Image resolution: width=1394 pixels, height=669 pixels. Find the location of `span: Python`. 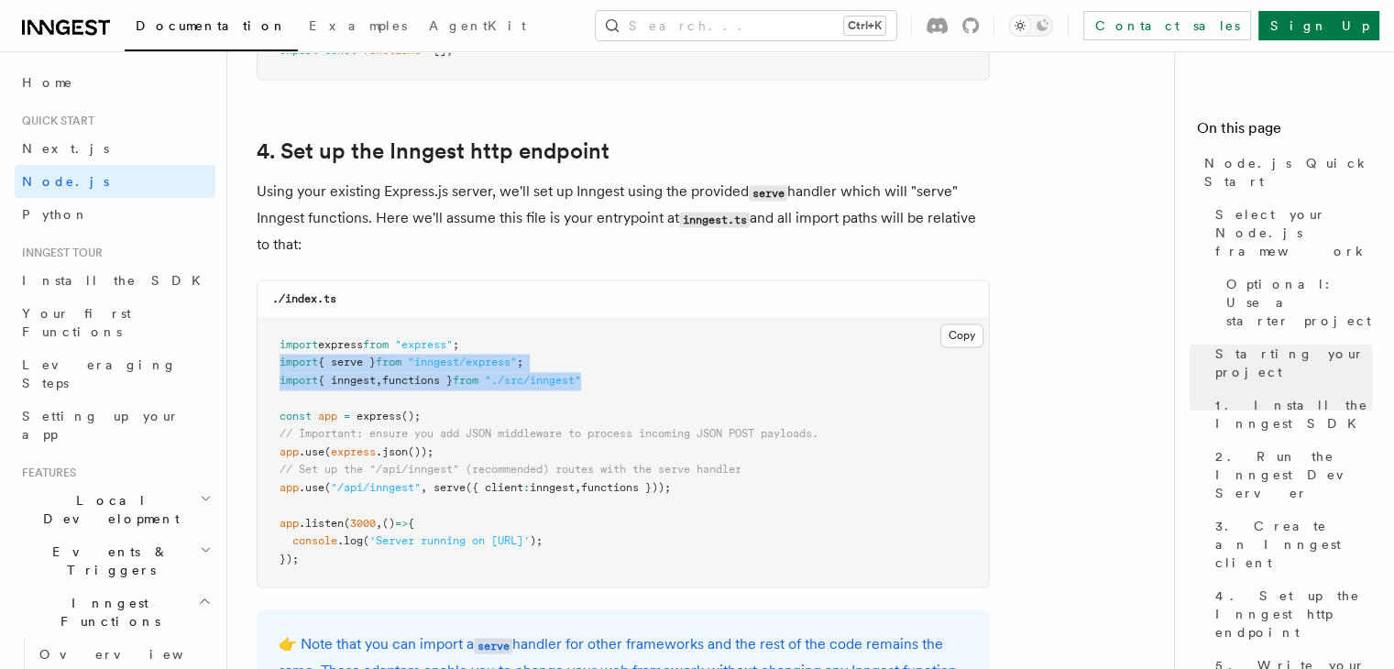

span: Python is located at coordinates (55, 214).